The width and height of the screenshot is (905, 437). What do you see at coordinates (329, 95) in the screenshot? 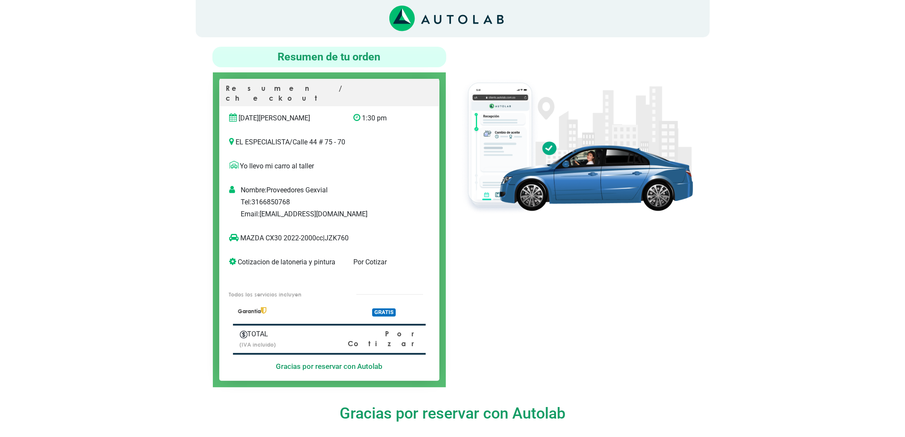
I see `p: Resumen / checkout` at bounding box center [329, 95].